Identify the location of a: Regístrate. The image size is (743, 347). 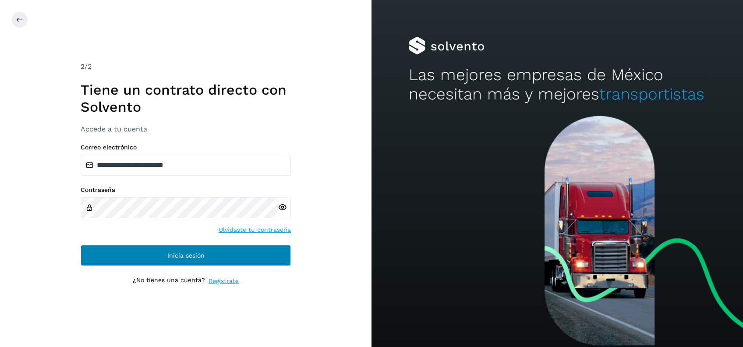
(223, 281).